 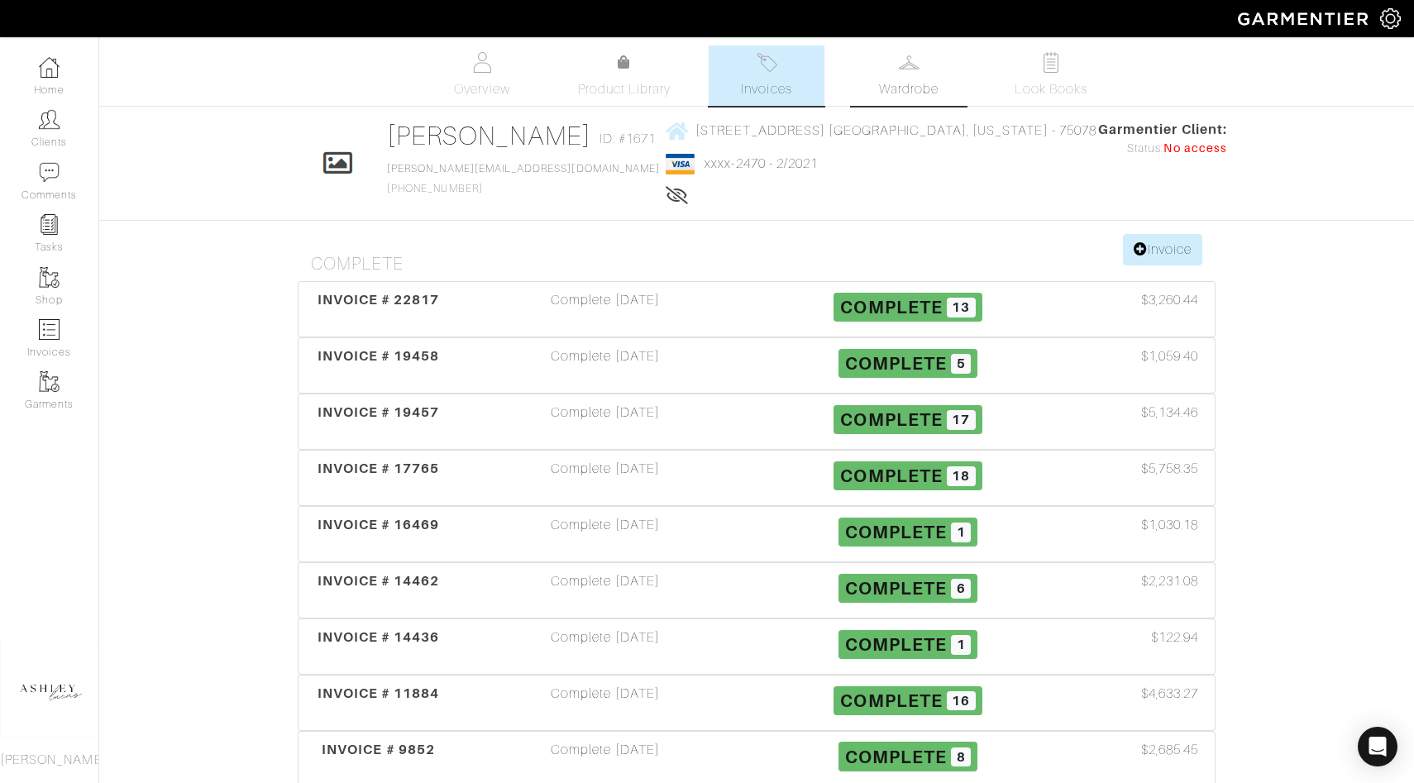 I want to click on img: todo-9ac3debb85659649dc8f770b8b6100bb5dab4b48dedcbae339e5042a72dfd3cc.svg, so click(x=1051, y=62).